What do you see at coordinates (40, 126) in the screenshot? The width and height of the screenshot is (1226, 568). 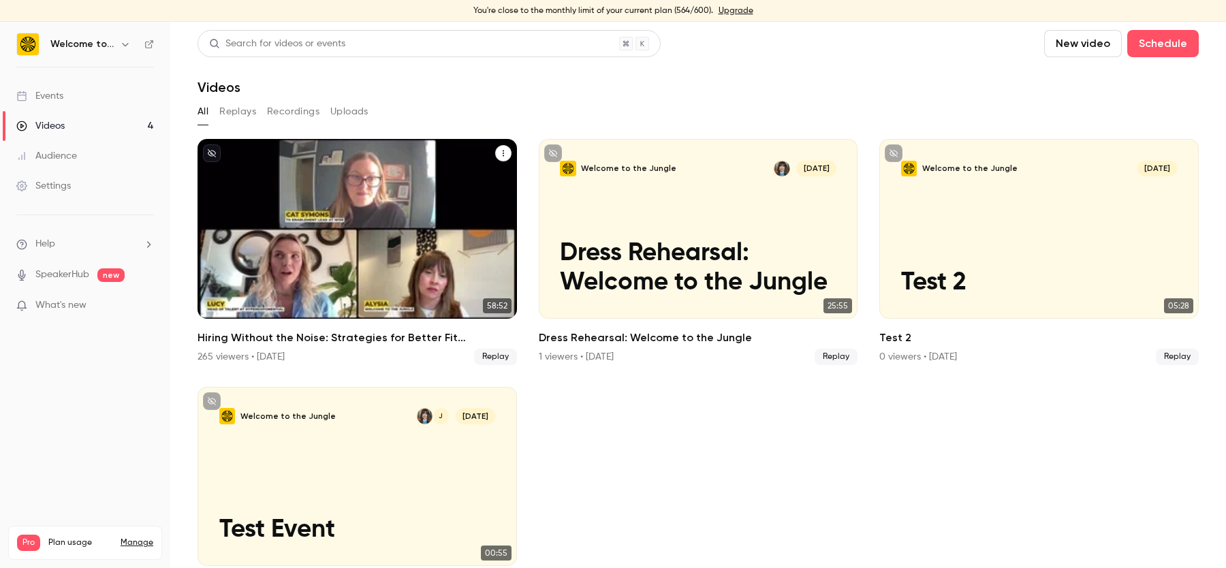 I see `div: Videos` at bounding box center [40, 126].